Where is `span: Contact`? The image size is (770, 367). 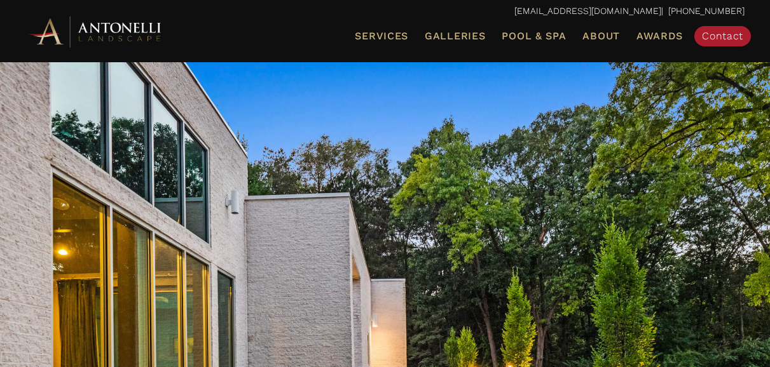
span: Contact is located at coordinates (722, 36).